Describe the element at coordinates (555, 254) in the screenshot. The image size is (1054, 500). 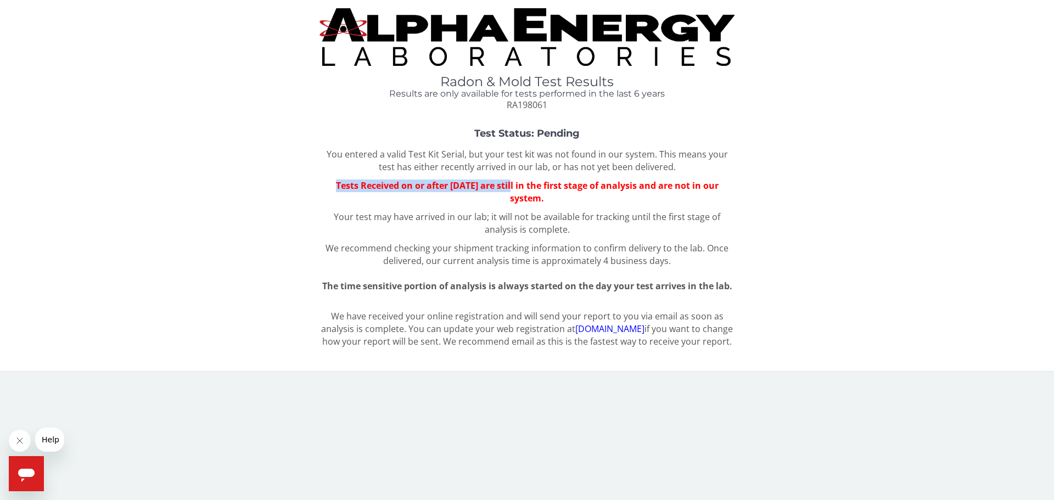
I see `span: Once delivered, our current analysis time is approximately 4 business days.` at that location.